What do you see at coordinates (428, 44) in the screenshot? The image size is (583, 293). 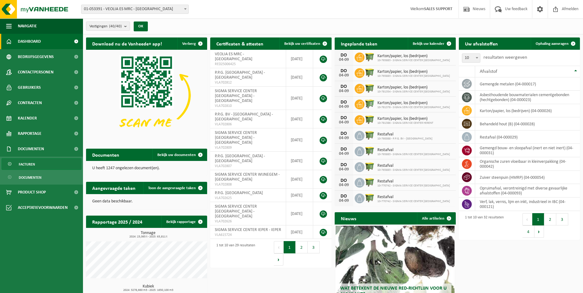 I see `span: Bekijk uw kalender` at bounding box center [428, 44].